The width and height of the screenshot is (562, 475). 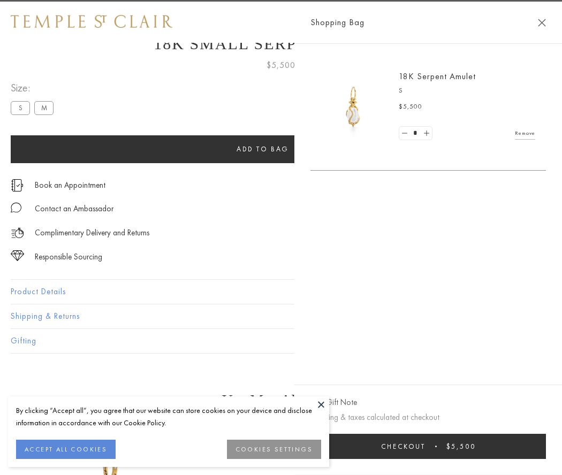 What do you see at coordinates (263, 149) in the screenshot?
I see `button: Add to bag` at bounding box center [263, 149].